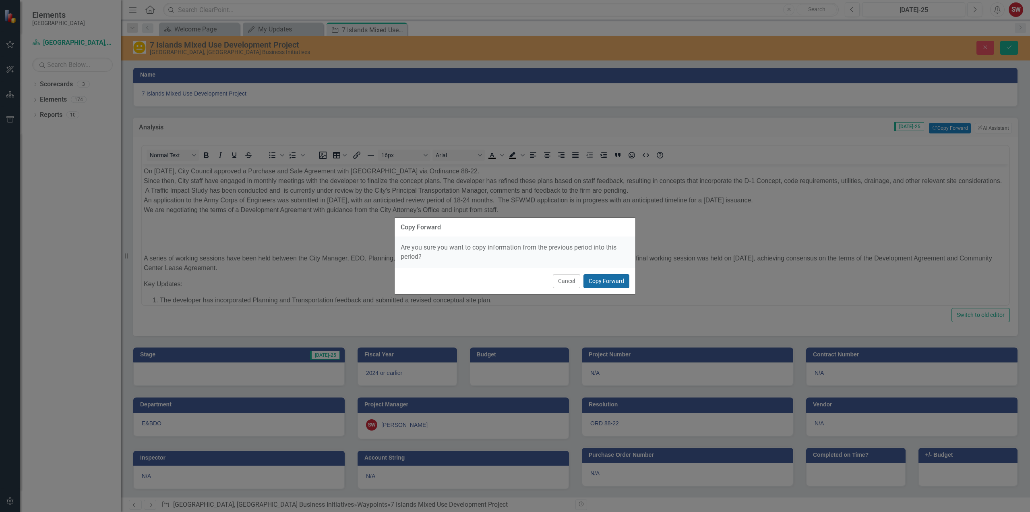 This screenshot has width=1030, height=512. Describe the element at coordinates (421, 227) in the screenshot. I see `div: Copy Forward` at that location.